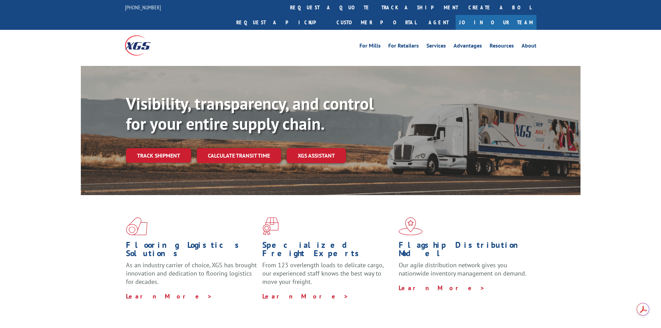  What do you see at coordinates (328, 276) in the screenshot?
I see `p: From 123 overlength loads to delicate cargo, our experienced staff knows the best way to move you...` at bounding box center [328, 276].